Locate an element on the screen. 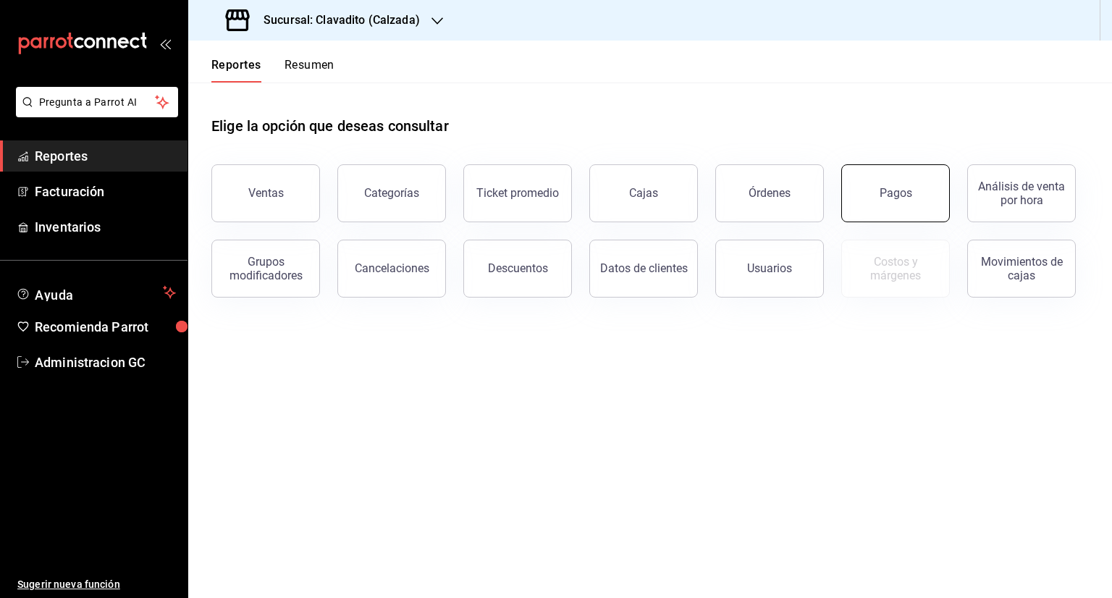 The height and width of the screenshot is (598, 1112). button: Grupos modificadores is located at coordinates (266, 269).